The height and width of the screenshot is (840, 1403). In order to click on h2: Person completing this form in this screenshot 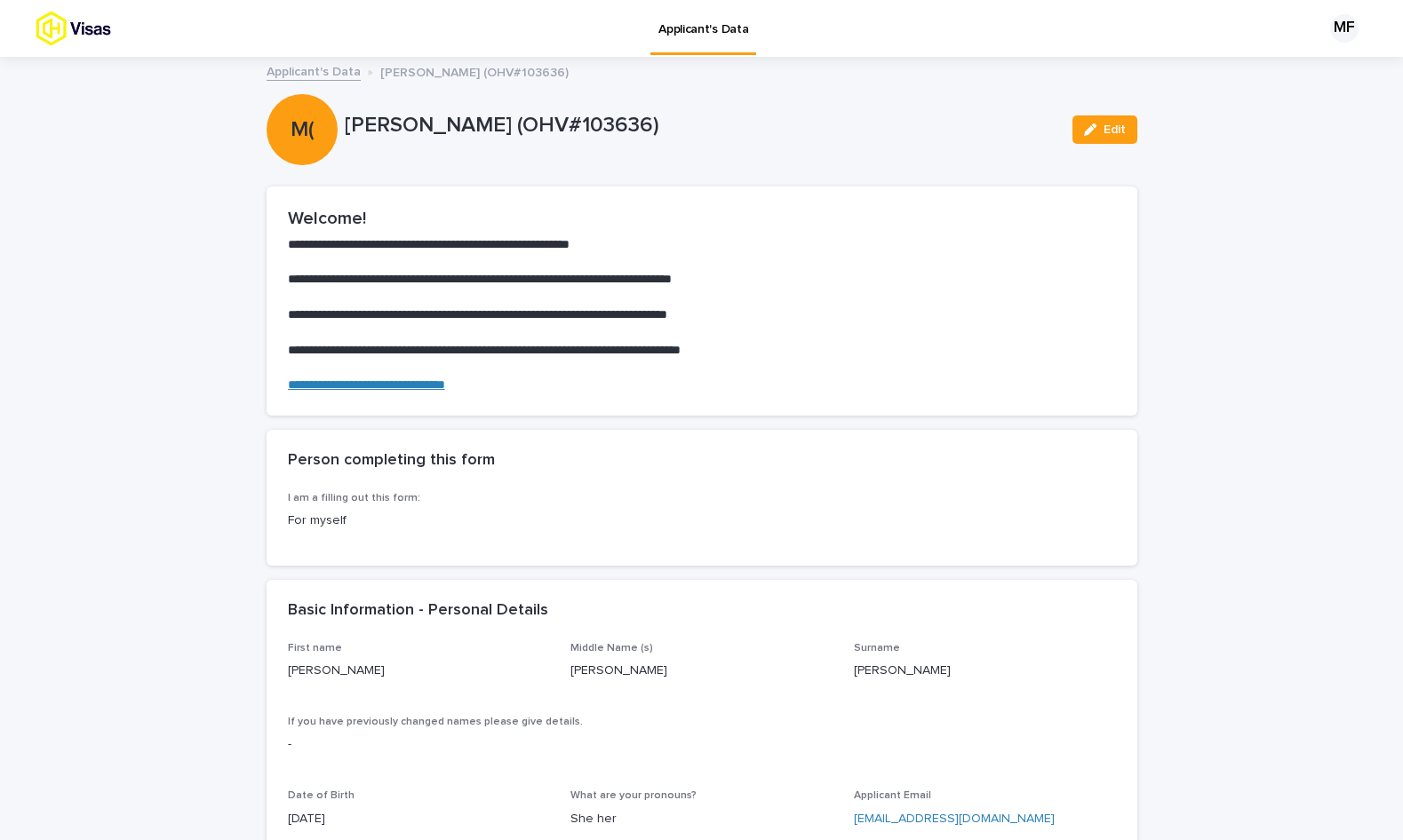, I will do `click(391, 461)`.